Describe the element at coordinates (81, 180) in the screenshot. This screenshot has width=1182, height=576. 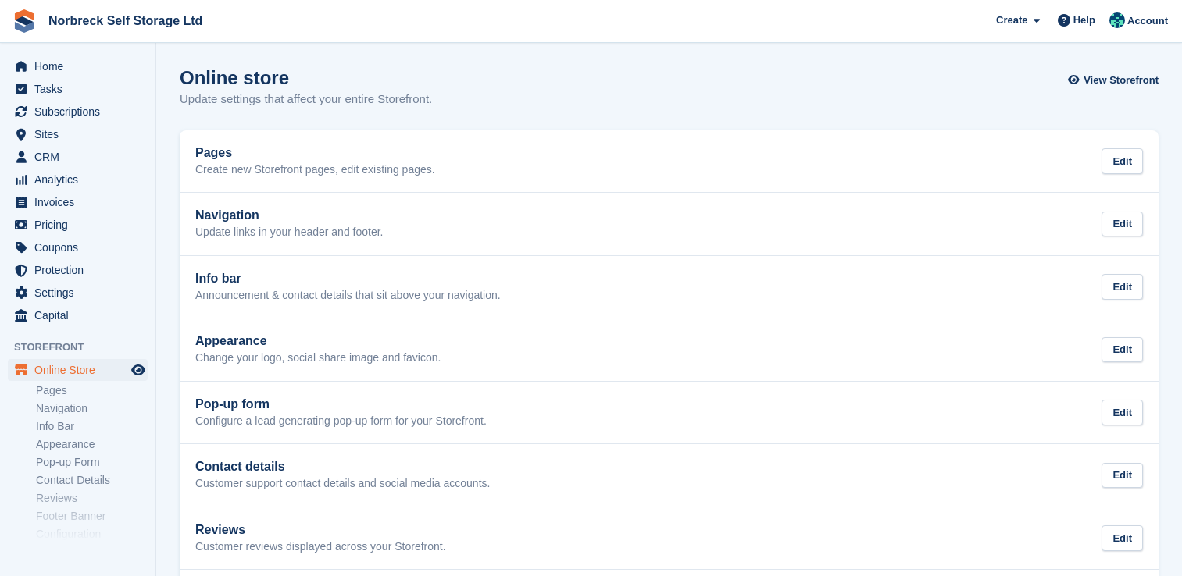
I see `span: Analytics` at that location.